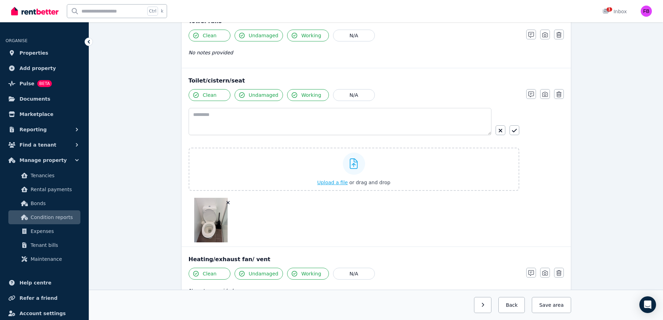  What do you see at coordinates (43, 160) in the screenshot?
I see `span: Manage property` at bounding box center [43, 160].